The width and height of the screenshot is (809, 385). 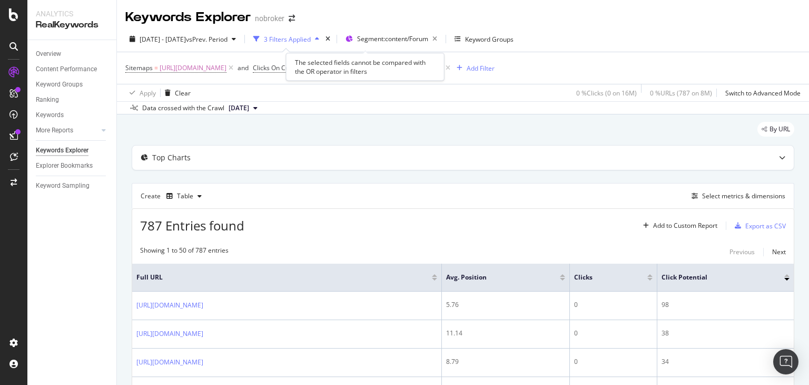 What do you see at coordinates (63, 185) in the screenshot?
I see `div: Keyword Sampling` at bounding box center [63, 185].